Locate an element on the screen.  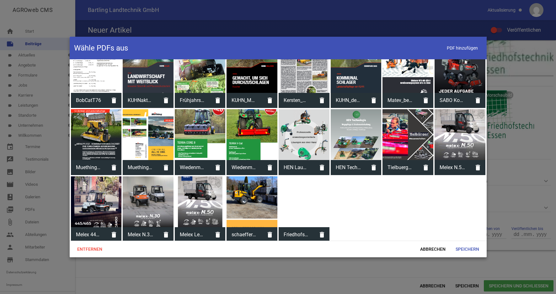
span: Melex Leaflets is located at coordinates (193, 235).